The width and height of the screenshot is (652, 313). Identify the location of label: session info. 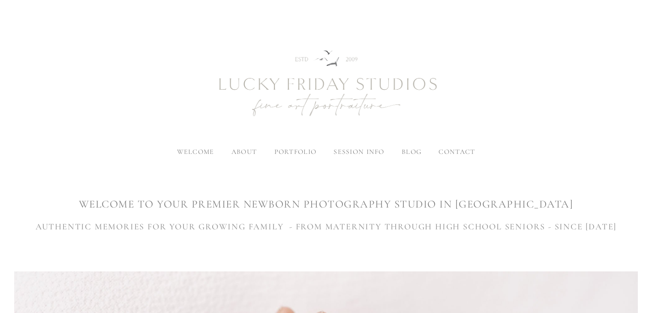
(359, 152).